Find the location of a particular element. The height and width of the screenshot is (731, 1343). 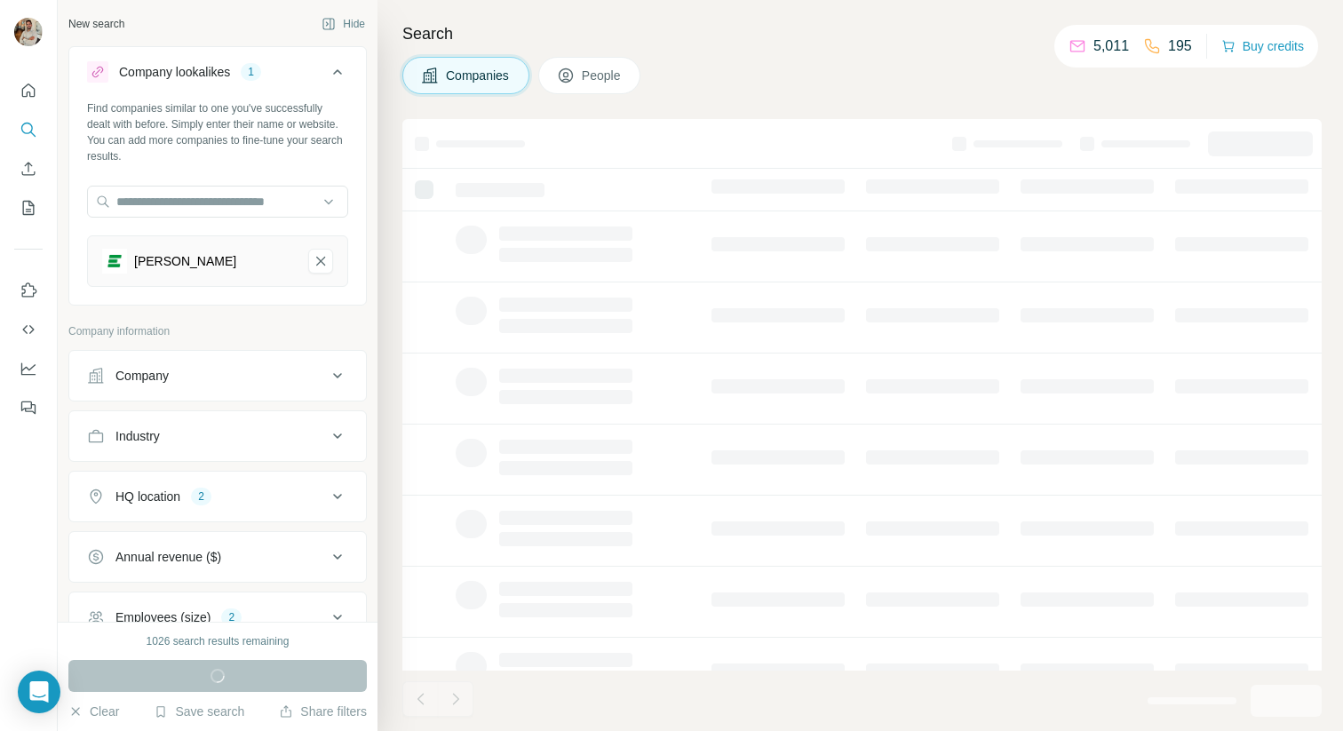

button: Save search is located at coordinates (199, 712).